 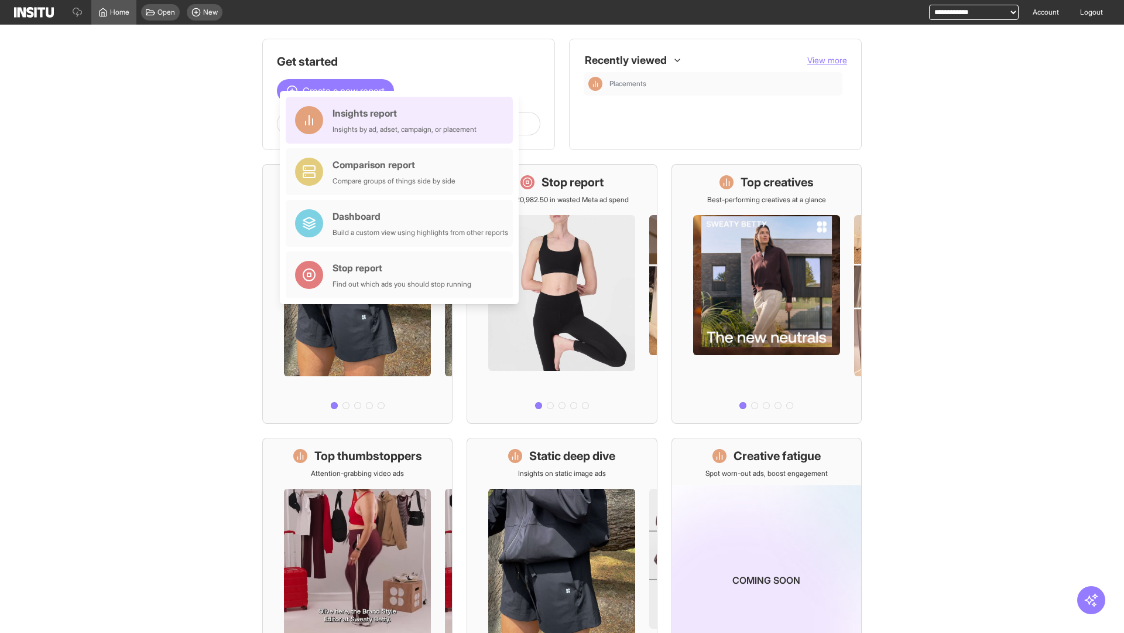 What do you see at coordinates (562, 293) in the screenshot?
I see `a: Stop reportSave £20,982.50 in wasted Meta ad spend` at bounding box center [562, 293].